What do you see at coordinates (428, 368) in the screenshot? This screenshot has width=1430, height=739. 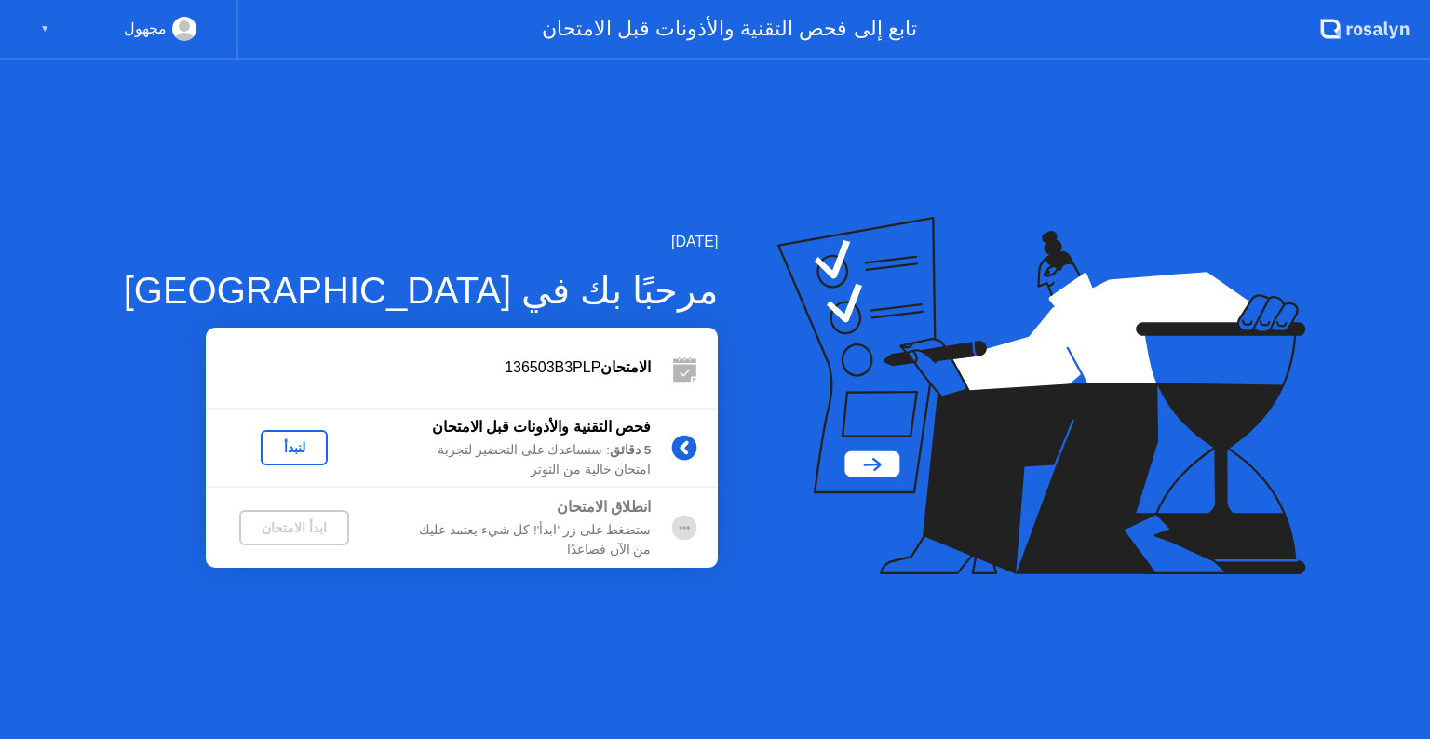 I see `div: 136503B3PLP` at bounding box center [428, 368].